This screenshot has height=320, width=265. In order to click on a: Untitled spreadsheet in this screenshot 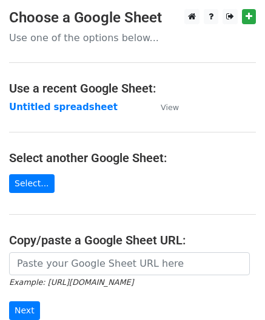, I will do `click(63, 107)`.